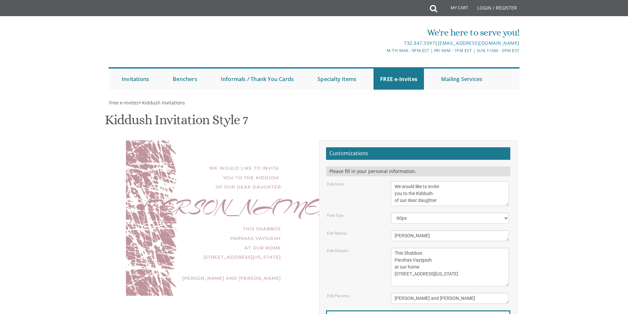 The width and height of the screenshot is (628, 314). I want to click on div: Please fill in your personal information., so click(418, 171).